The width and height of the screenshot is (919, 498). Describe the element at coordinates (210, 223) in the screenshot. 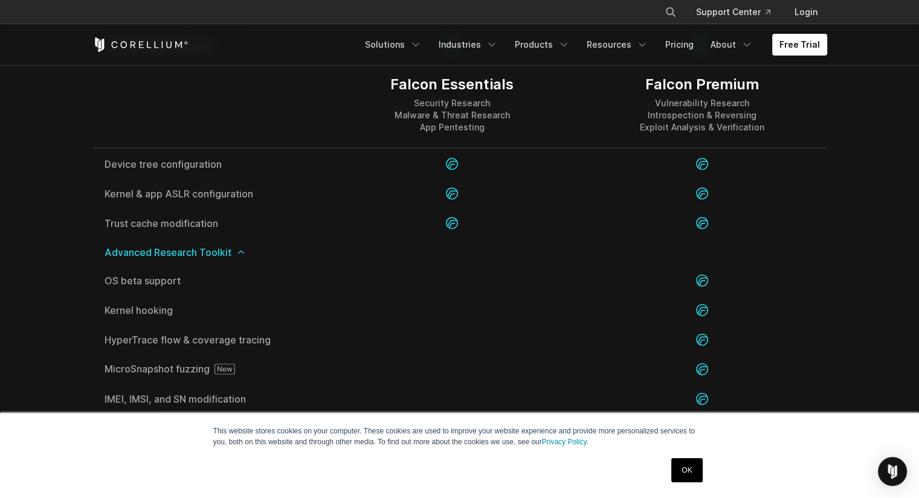

I see `a: Trust cache modification` at that location.